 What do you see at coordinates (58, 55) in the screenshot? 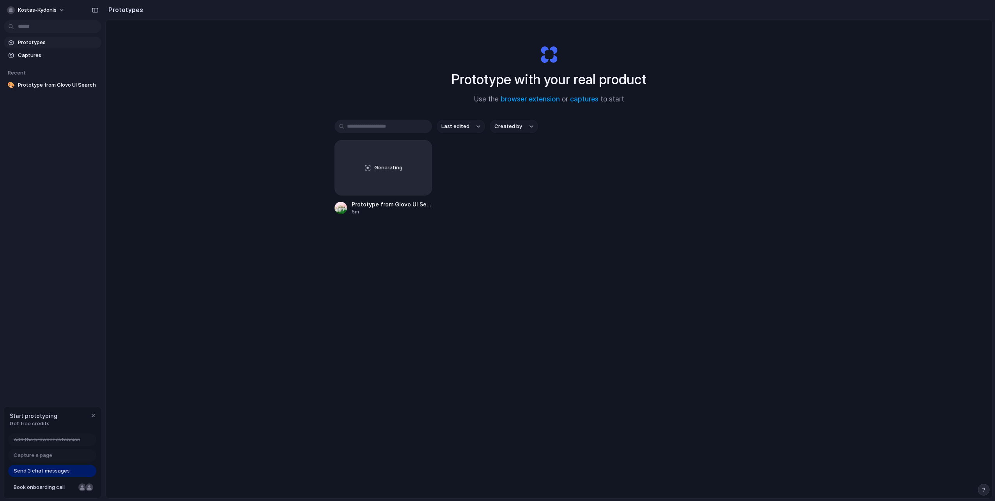
I see `span: Captures` at bounding box center [58, 55].